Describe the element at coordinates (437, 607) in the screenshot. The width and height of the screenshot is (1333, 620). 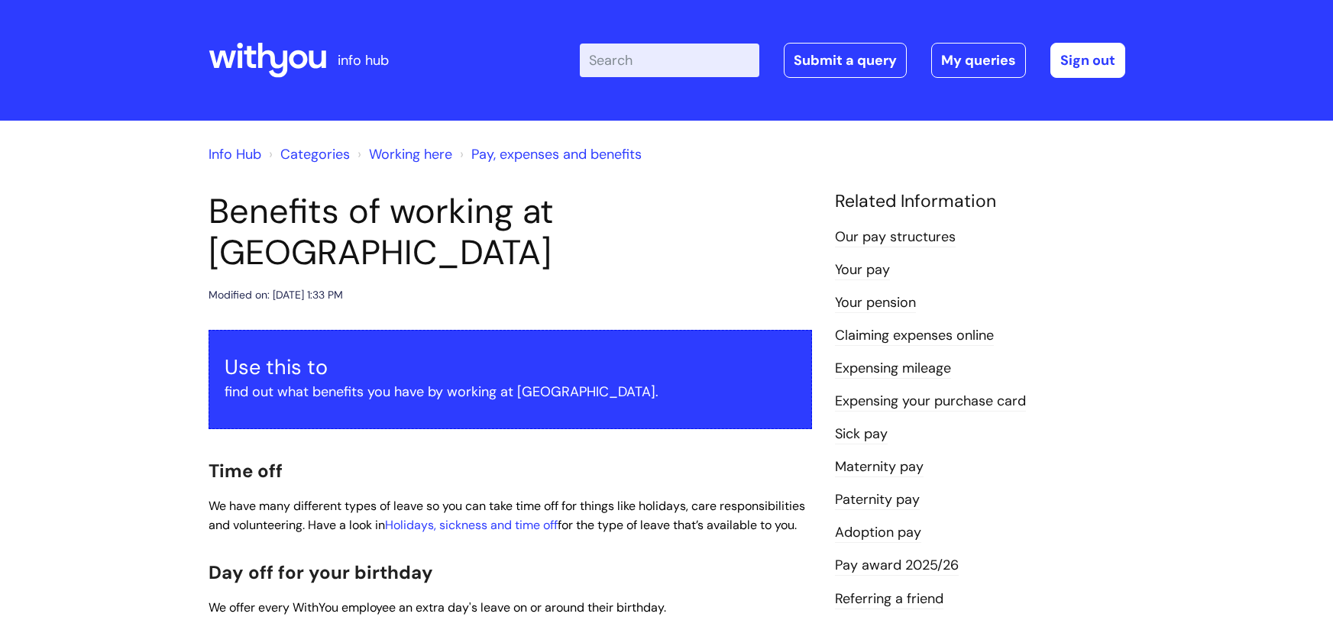
I see `span: We offer every WithYou employee an extra day's leave on or around their birthday.` at that location.